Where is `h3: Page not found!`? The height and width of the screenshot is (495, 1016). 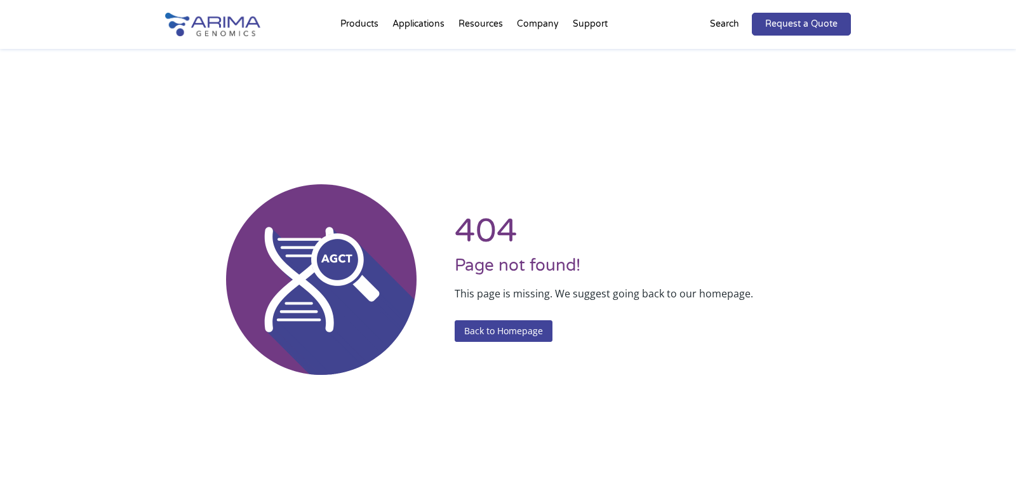 h3: Page not found! is located at coordinates (653, 270).